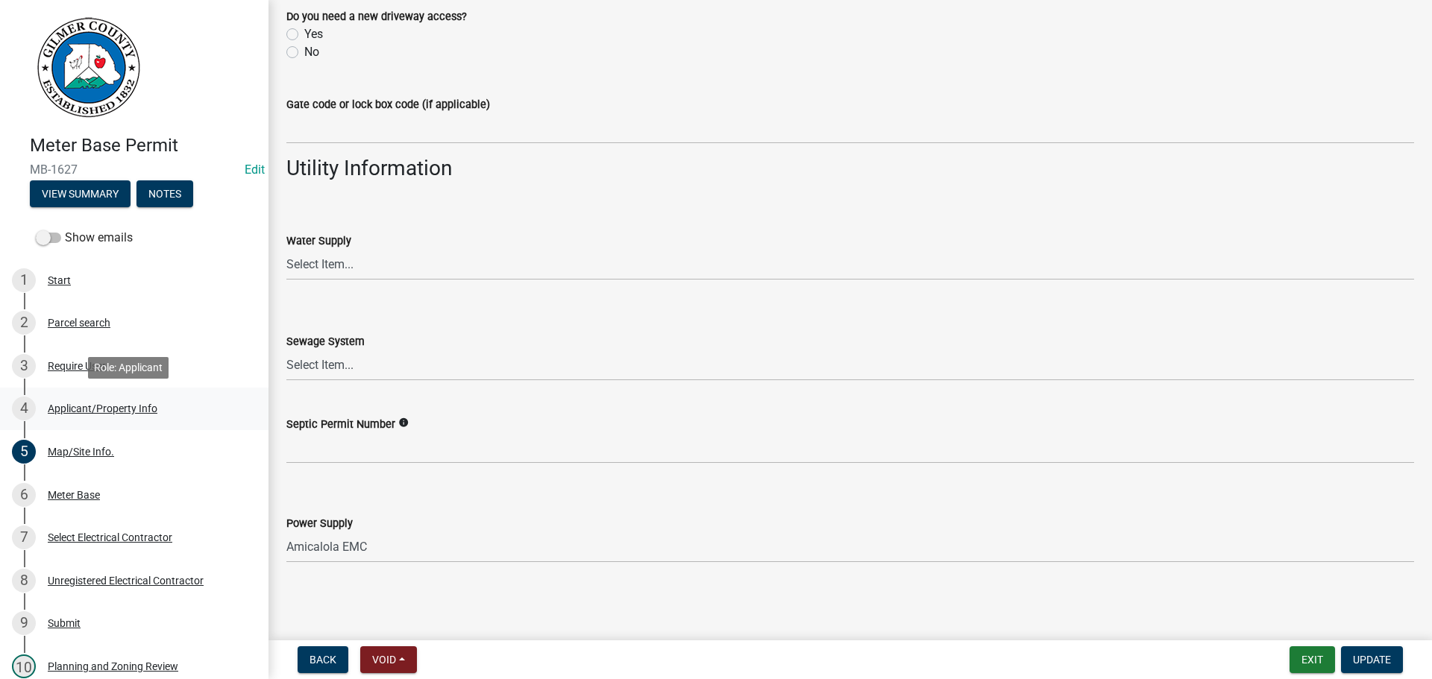 This screenshot has width=1432, height=679. Describe the element at coordinates (254, 169) in the screenshot. I see `wm-modal-confirm: Edit Application Number` at that location.